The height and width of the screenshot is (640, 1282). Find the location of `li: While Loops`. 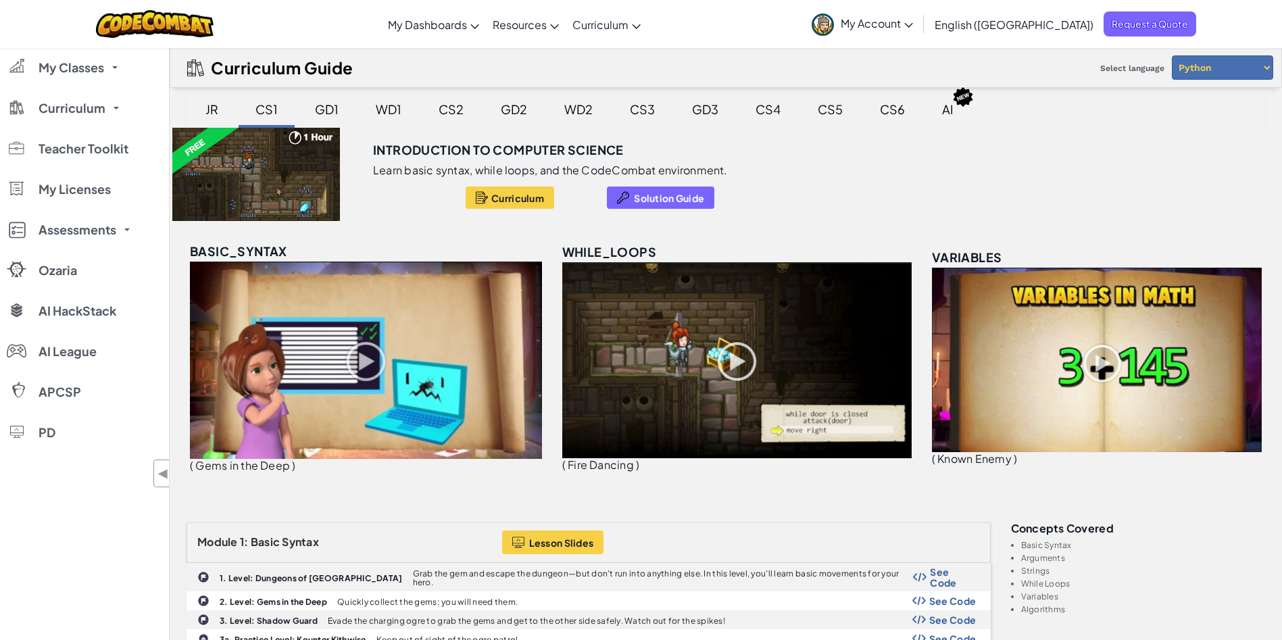

li: While Loops is located at coordinates (1144, 583).